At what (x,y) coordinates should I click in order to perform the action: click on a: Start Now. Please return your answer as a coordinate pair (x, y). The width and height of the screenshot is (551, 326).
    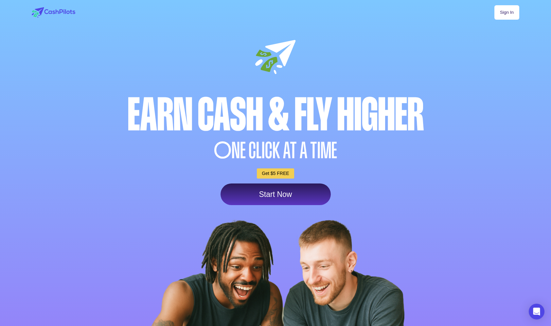
    Looking at the image, I should click on (276, 194).